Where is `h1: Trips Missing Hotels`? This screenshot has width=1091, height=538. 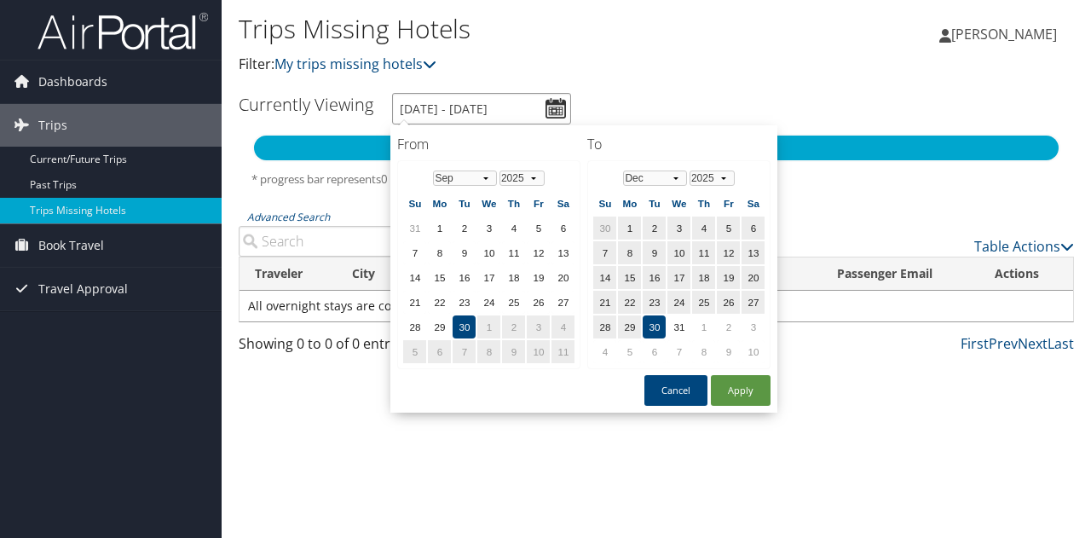
h1: Trips Missing Hotels is located at coordinates (516, 29).